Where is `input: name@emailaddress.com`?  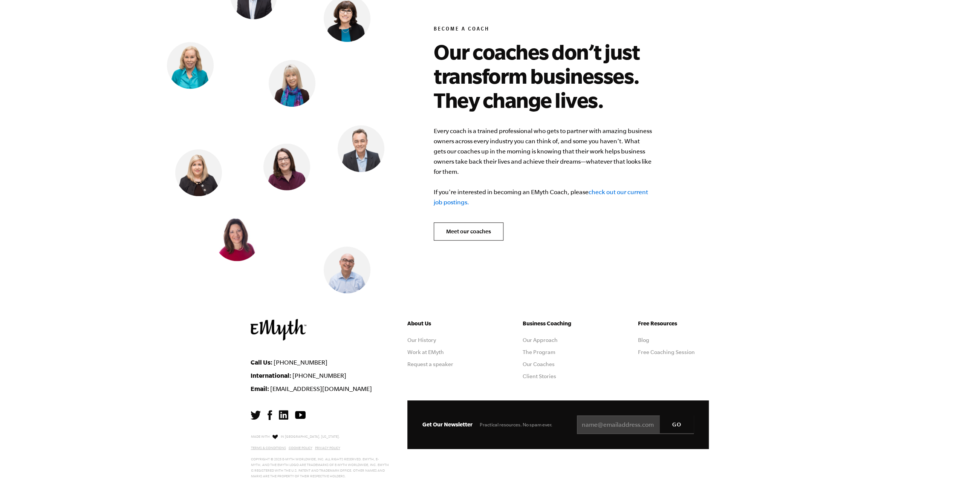
input: name@emailaddress.com is located at coordinates (636, 425).